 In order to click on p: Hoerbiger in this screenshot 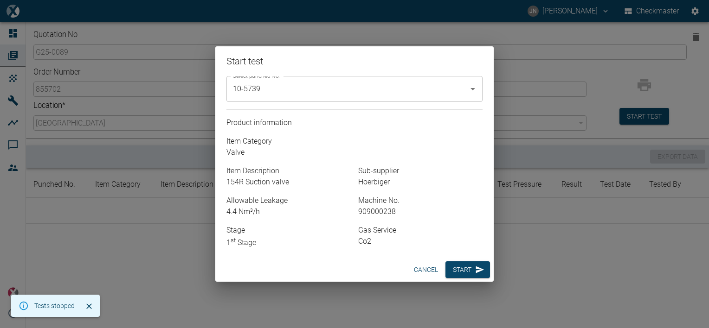, I will do `click(420, 182)`.